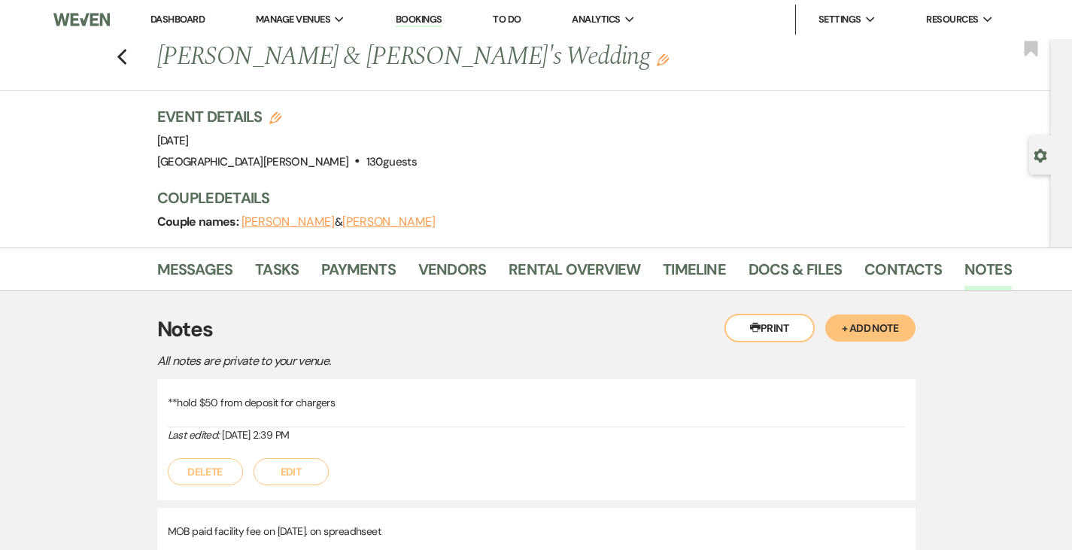  What do you see at coordinates (277, 274) in the screenshot?
I see `a: Tasks` at bounding box center [277, 274].